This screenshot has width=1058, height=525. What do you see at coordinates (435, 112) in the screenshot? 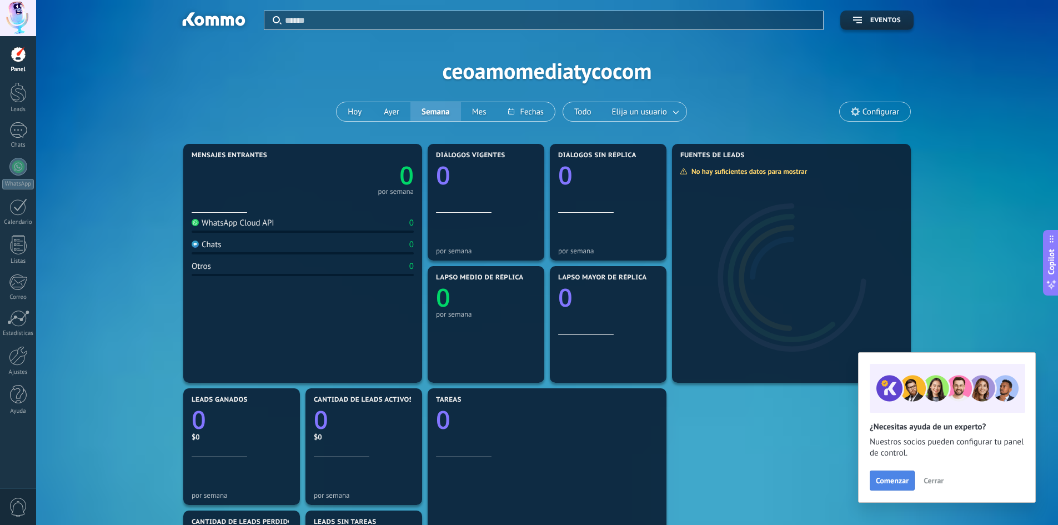
I see `button: Semana` at bounding box center [435, 112].